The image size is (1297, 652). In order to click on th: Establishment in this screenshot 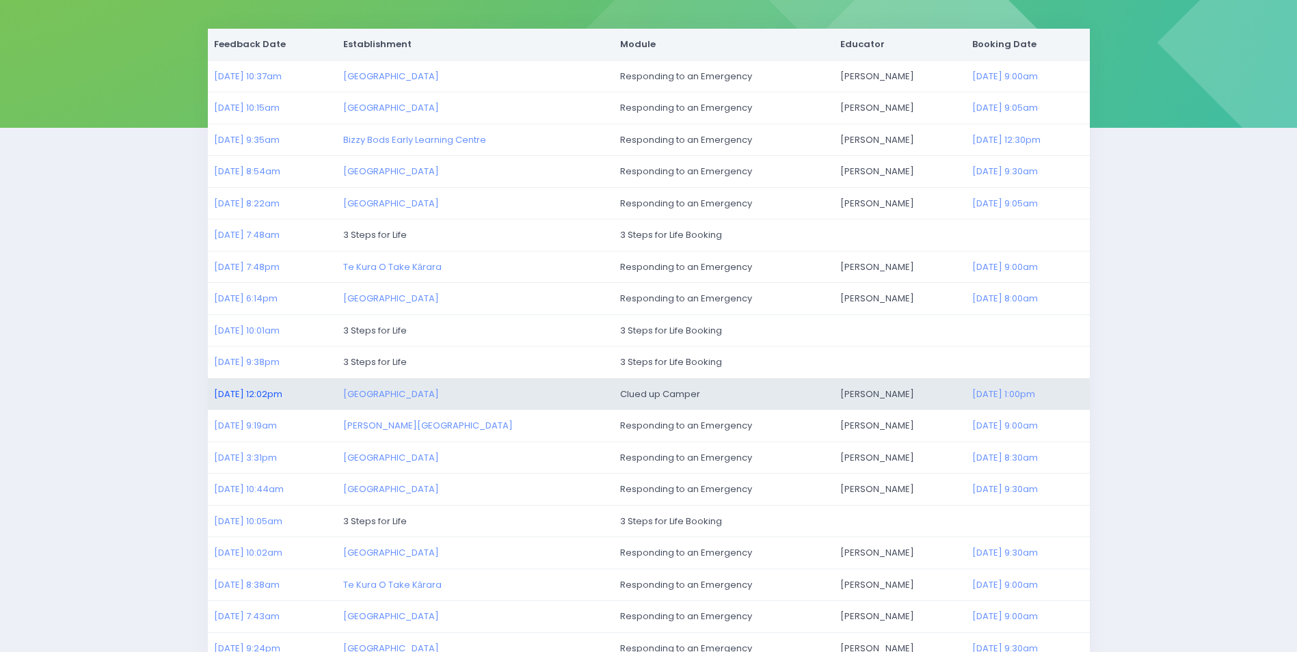, I will do `click(474, 44)`.